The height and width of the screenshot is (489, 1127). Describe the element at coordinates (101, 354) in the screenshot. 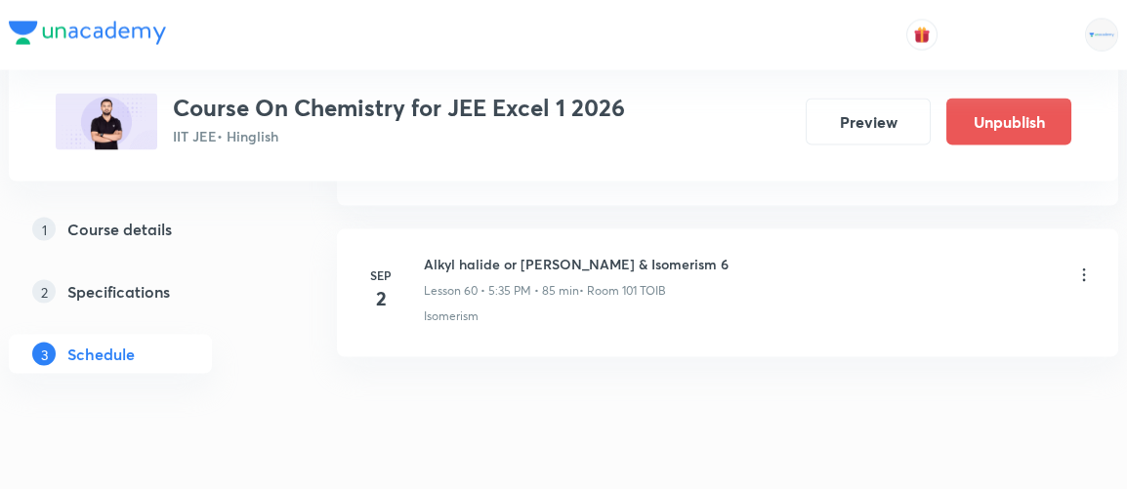

I see `h5: Schedule` at that location.